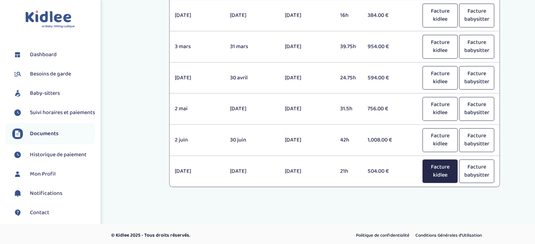 The height and width of the screenshot is (244, 535). I want to click on a: Notifications, so click(53, 194).